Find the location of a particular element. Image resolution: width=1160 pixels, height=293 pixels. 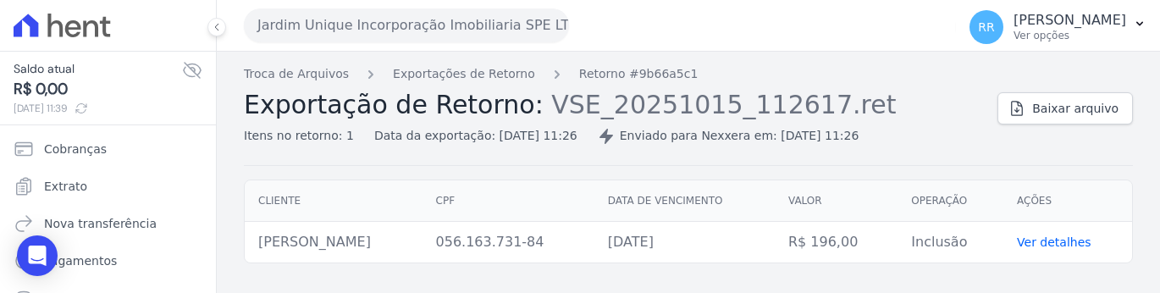

th: Data de vencimento is located at coordinates (684, 201).